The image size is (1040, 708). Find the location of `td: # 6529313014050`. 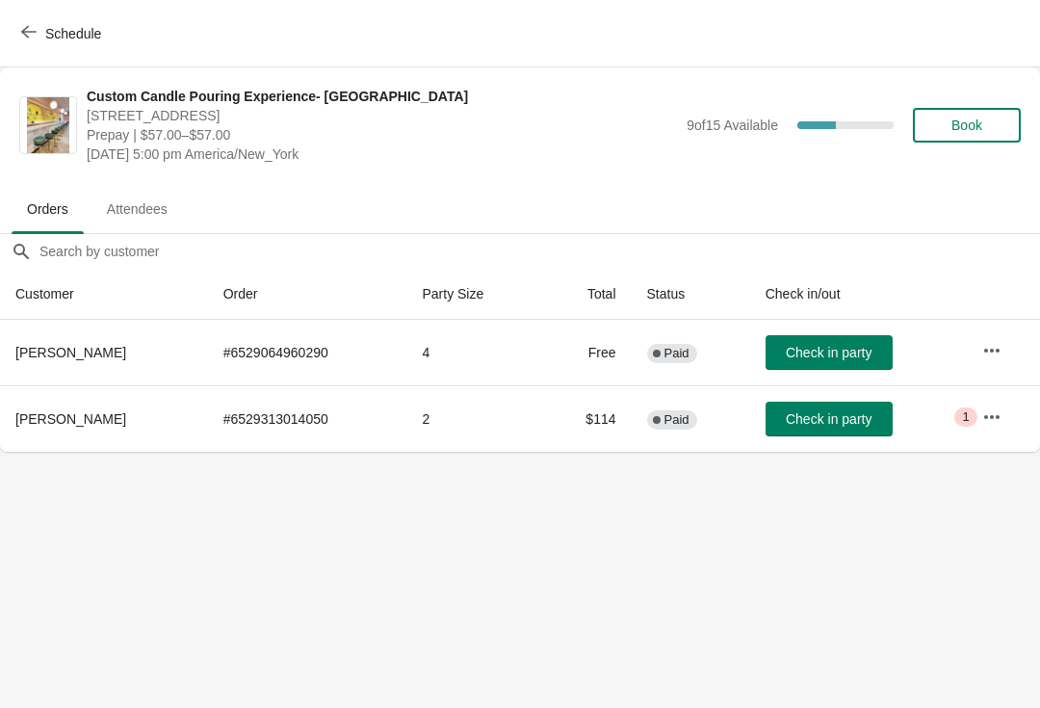

td: # 6529313014050 is located at coordinates (307, 418).